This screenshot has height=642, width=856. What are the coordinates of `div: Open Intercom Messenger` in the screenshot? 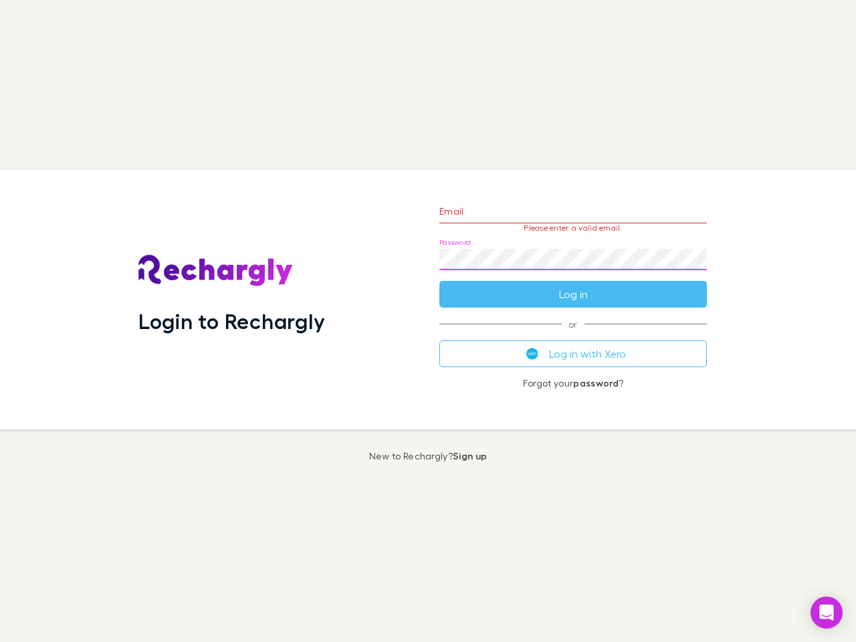 It's located at (827, 613).